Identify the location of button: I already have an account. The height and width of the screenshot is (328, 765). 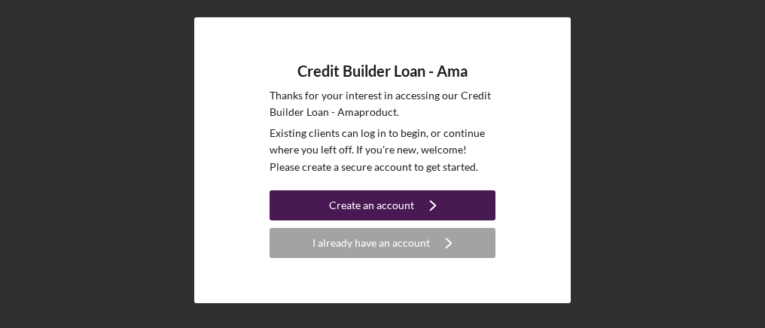
(382, 243).